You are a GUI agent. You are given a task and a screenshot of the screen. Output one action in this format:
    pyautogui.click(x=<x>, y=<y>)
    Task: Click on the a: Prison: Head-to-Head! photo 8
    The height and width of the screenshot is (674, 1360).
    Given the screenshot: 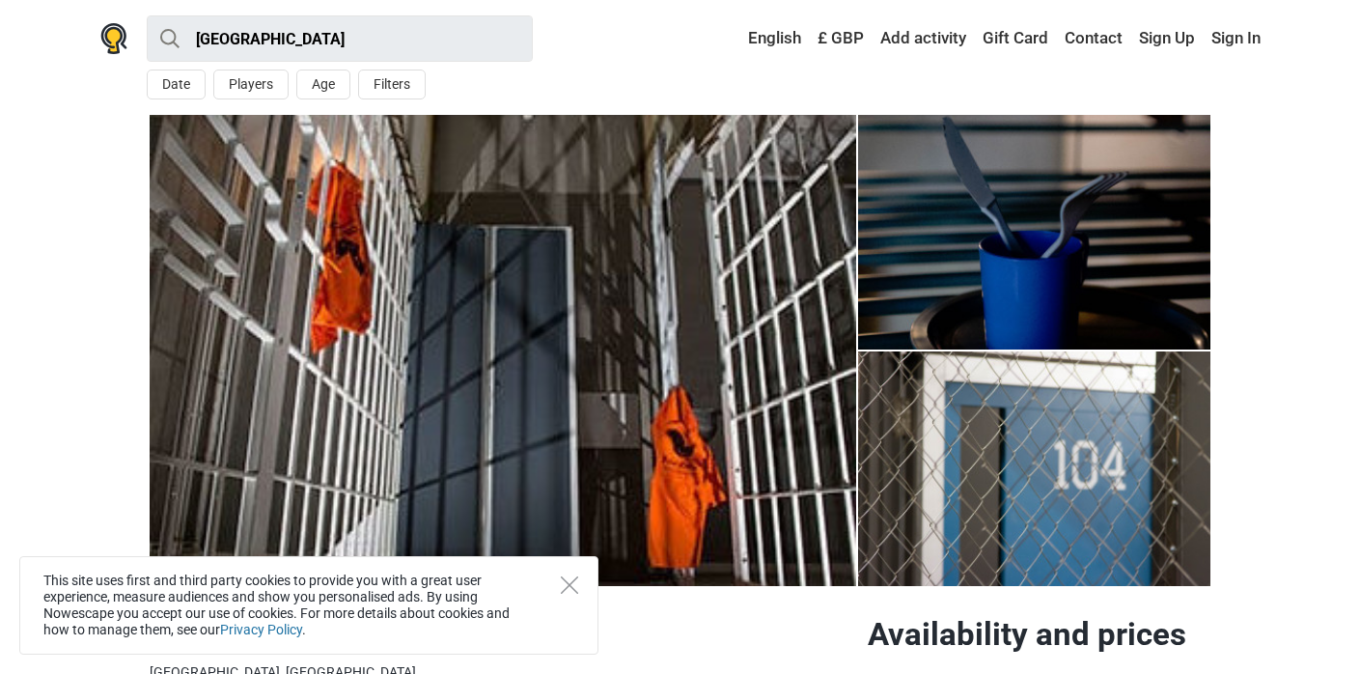 What is the action you would take?
    pyautogui.click(x=503, y=350)
    